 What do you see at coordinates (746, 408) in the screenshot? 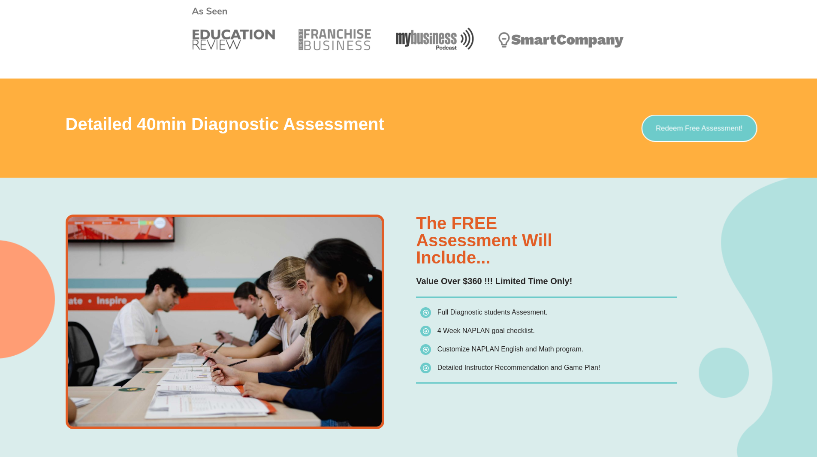
I see `div: Chat Widget` at bounding box center [746, 408].